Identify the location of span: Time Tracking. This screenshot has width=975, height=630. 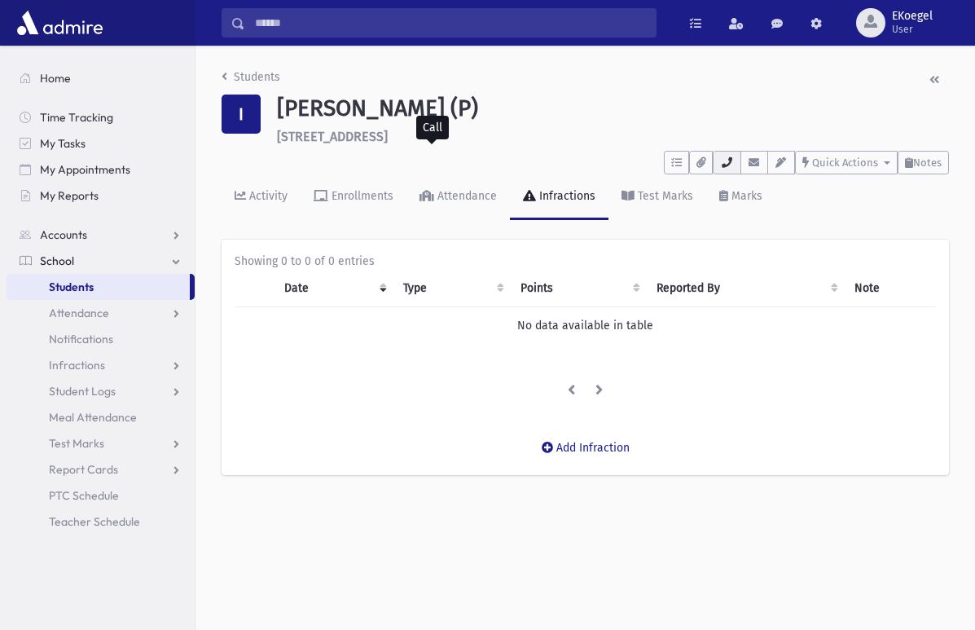
(77, 117).